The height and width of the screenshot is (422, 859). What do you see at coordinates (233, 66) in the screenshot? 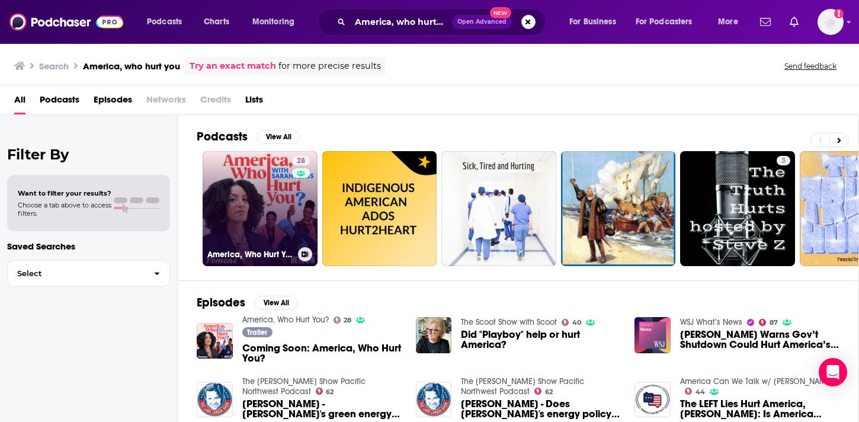
I see `a: Try an exact match` at bounding box center [233, 66].